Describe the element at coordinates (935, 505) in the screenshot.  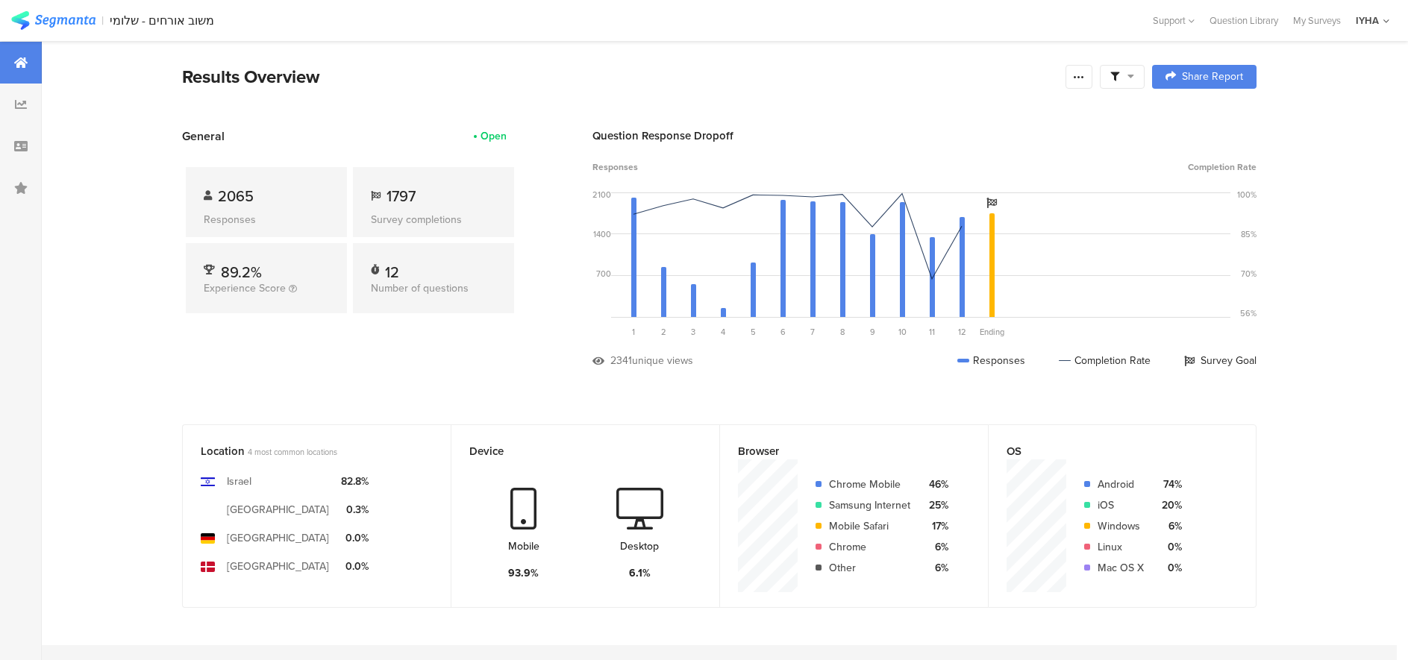
I see `div: 25%` at that location.